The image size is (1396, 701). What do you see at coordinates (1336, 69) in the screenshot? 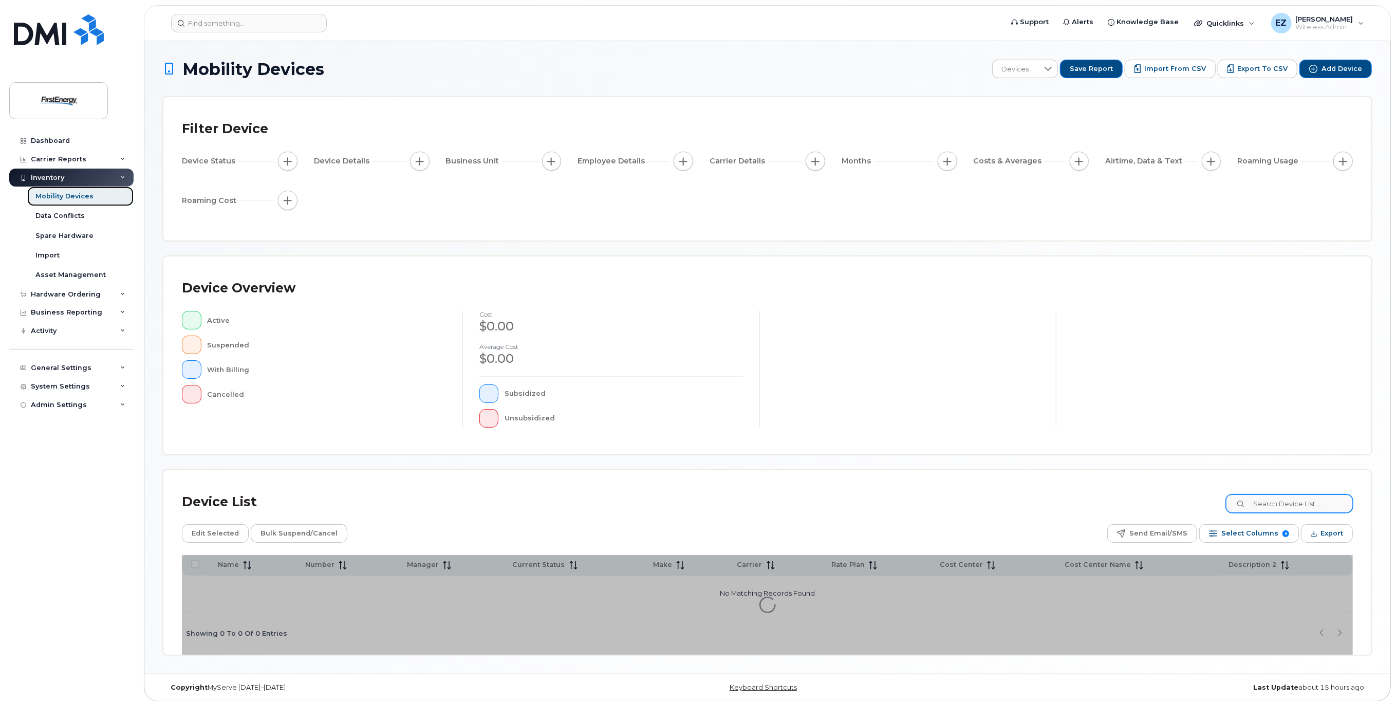
I see `button: Add Device` at bounding box center [1336, 69].